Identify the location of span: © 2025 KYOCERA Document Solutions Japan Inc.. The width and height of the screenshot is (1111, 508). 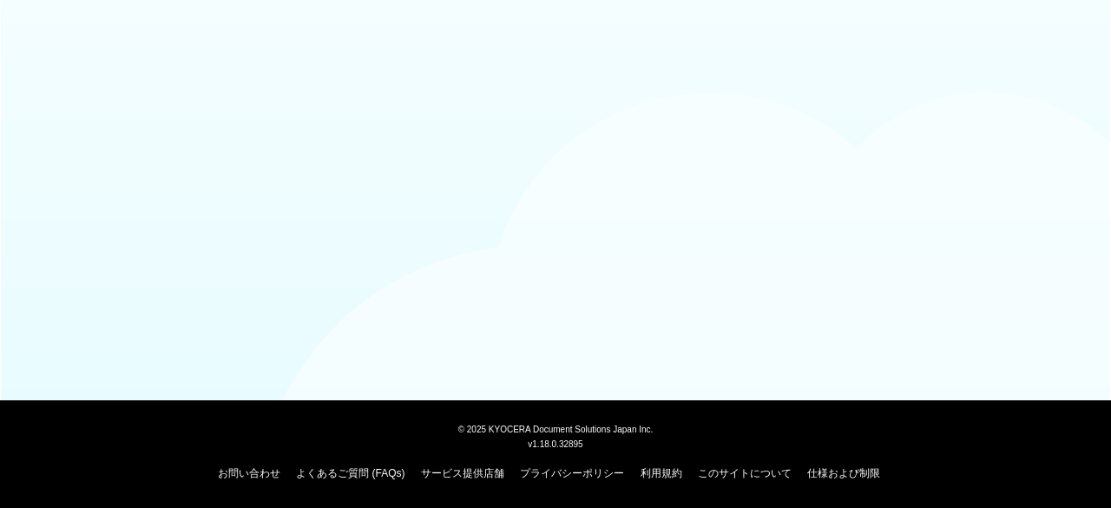
(556, 428).